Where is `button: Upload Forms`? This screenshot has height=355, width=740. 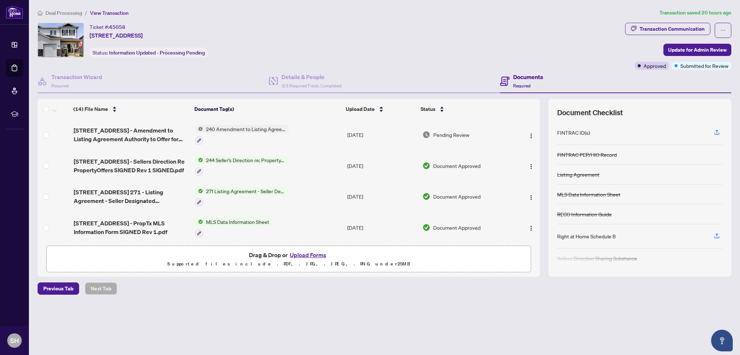 button: Upload Forms is located at coordinates (308, 255).